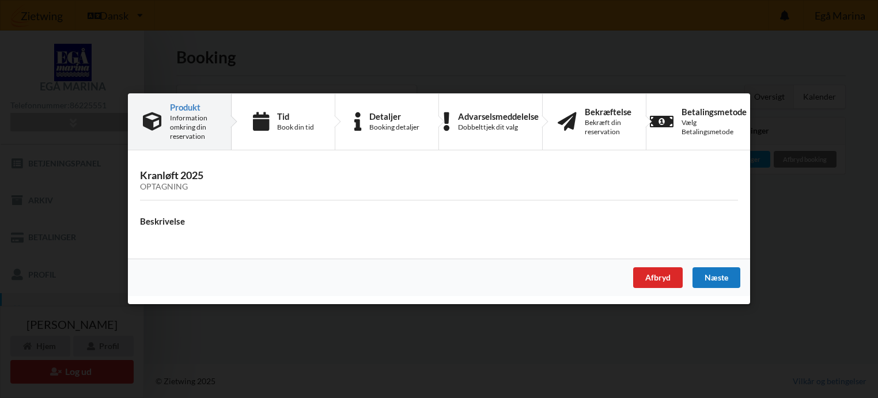 The height and width of the screenshot is (398, 878). What do you see at coordinates (394, 116) in the screenshot?
I see `div: Detaljer` at bounding box center [394, 116].